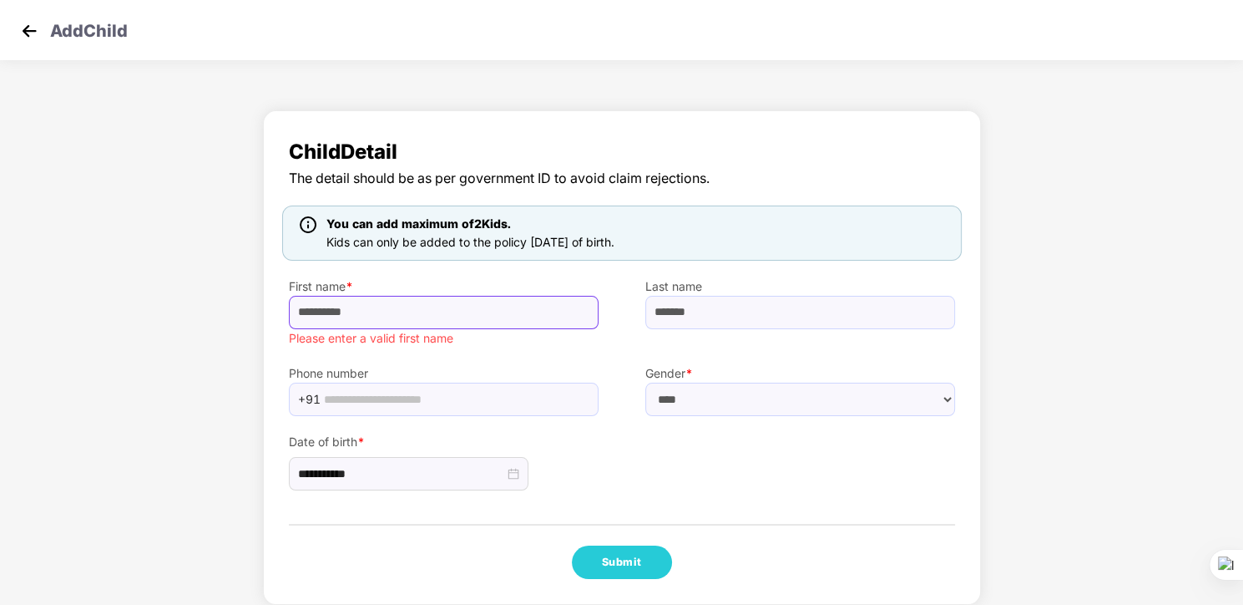  What do you see at coordinates (800, 286) in the screenshot?
I see `label: Last name` at bounding box center [800, 286].